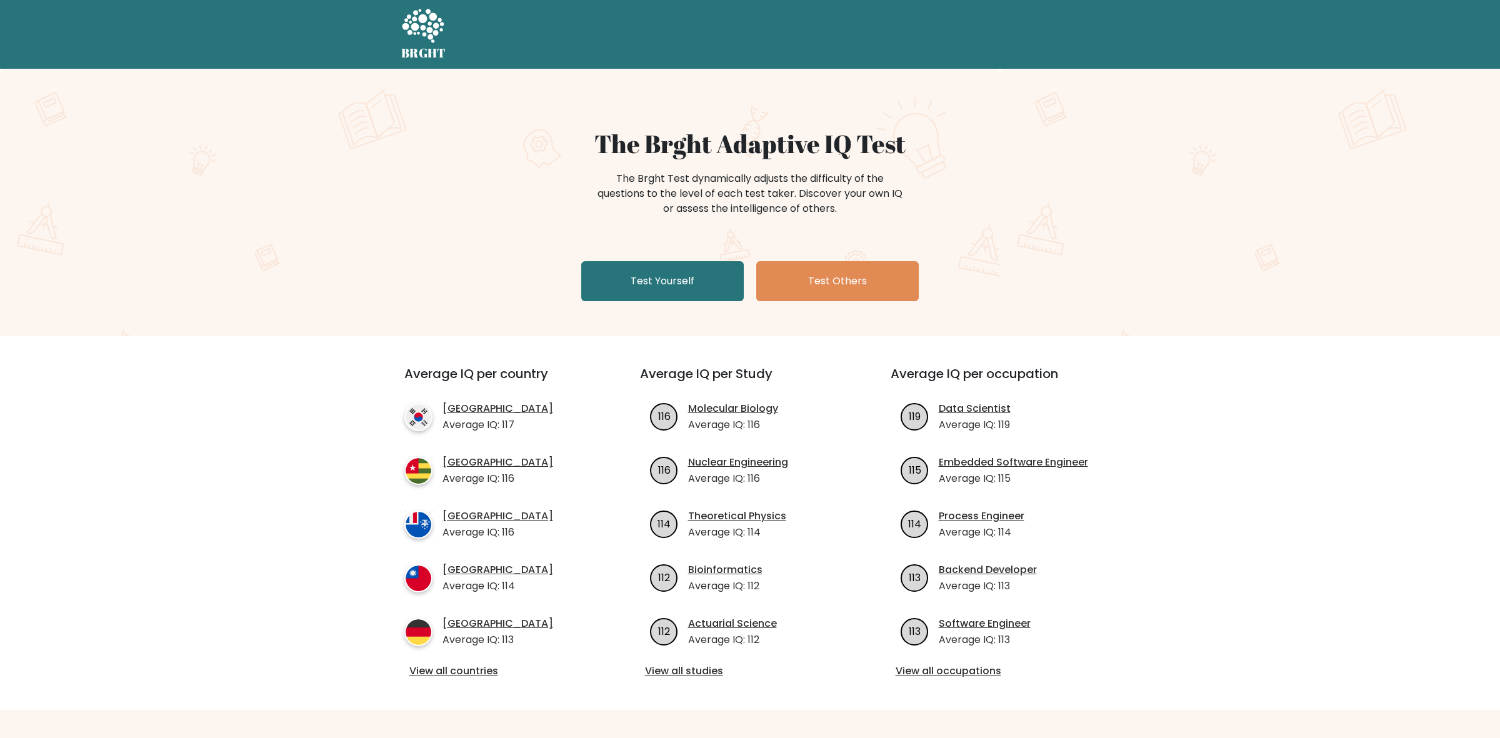 Image resolution: width=1500 pixels, height=738 pixels. Describe the element at coordinates (914, 416) in the screenshot. I see `text: 119` at that location.